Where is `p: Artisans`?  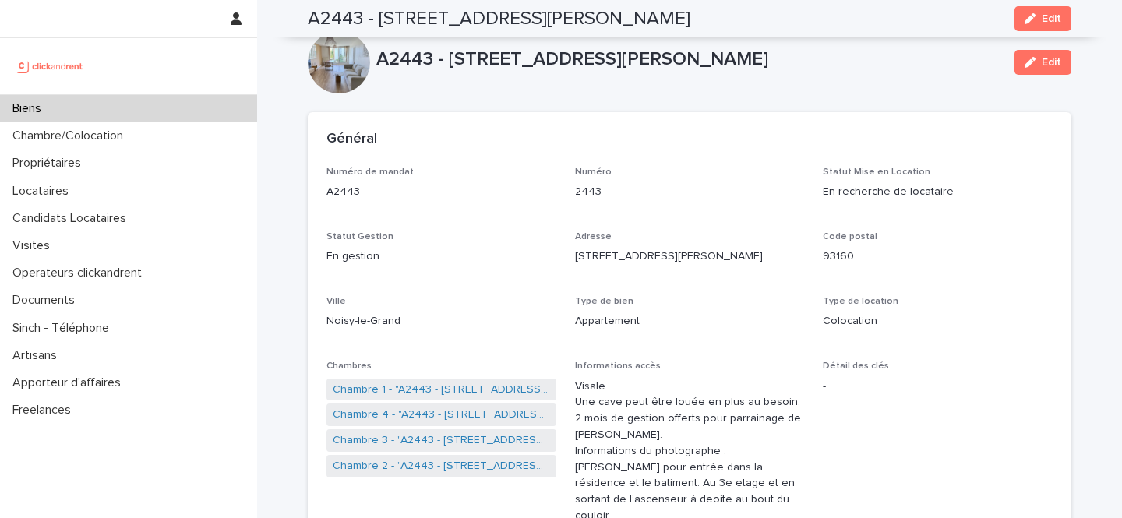 p: Artisans is located at coordinates (37, 355).